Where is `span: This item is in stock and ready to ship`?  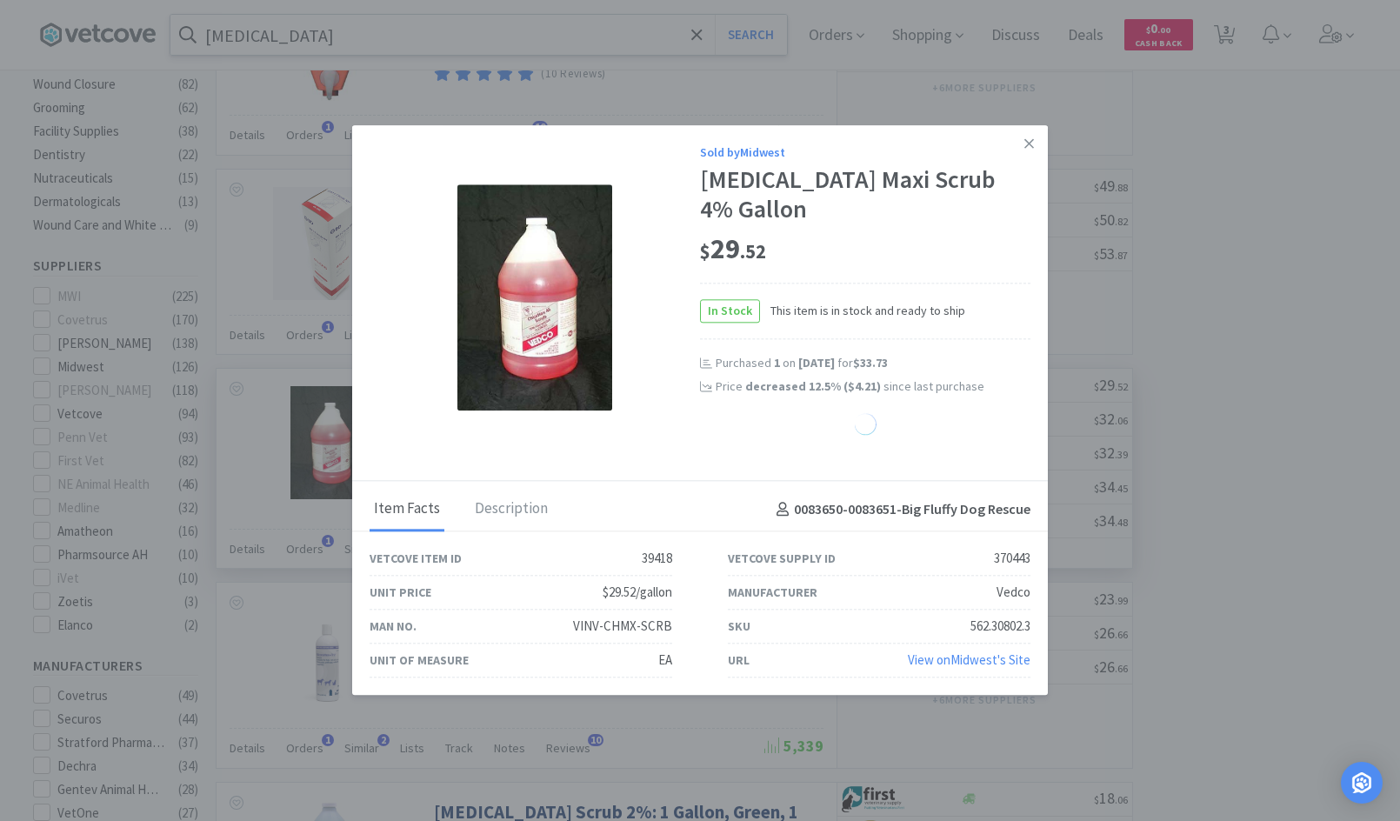 span: This item is in stock and ready to ship is located at coordinates (862, 311).